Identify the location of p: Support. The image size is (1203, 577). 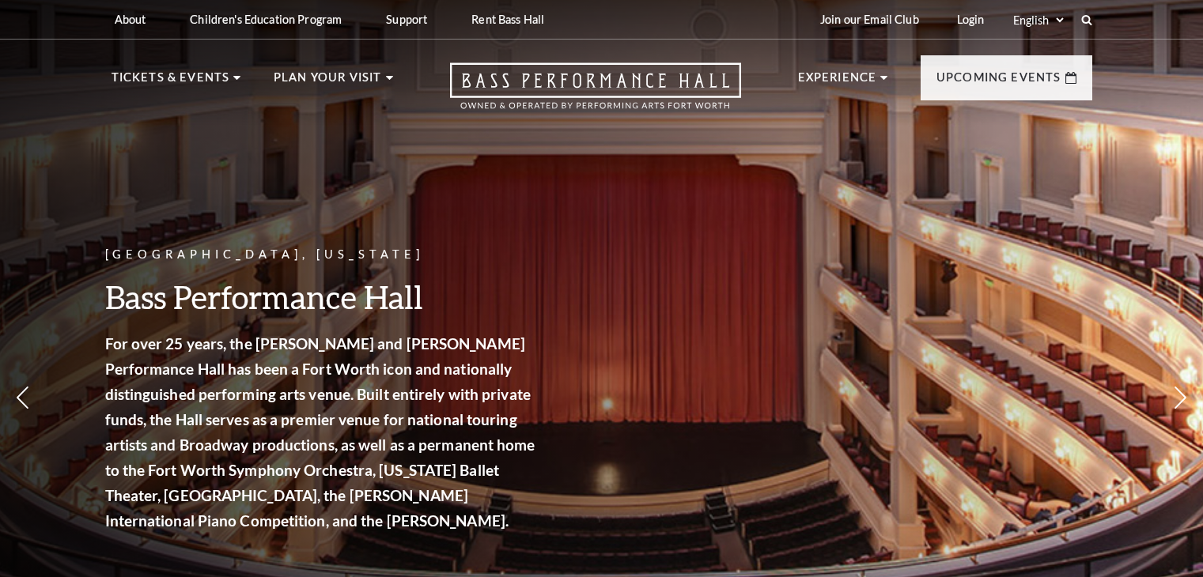
(407, 19).